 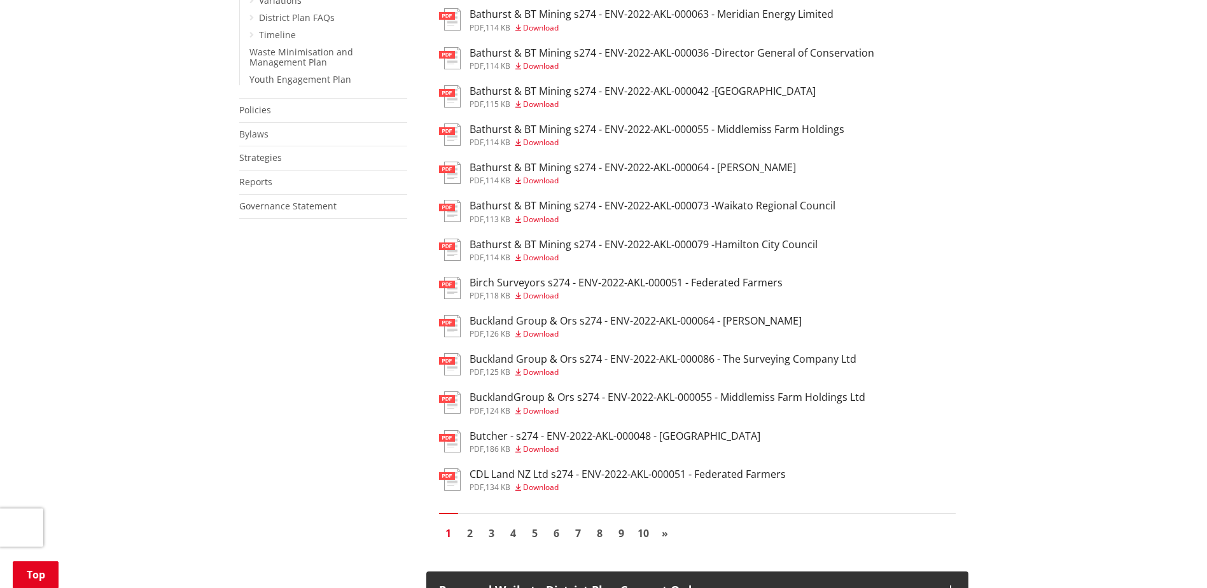 What do you see at coordinates (611, 288) in the screenshot?
I see `a: Birch Surveyors s274 - ENV-2022-AKL-000051 - Federated Farmers pdf,118 KB Download` at bounding box center [611, 288].